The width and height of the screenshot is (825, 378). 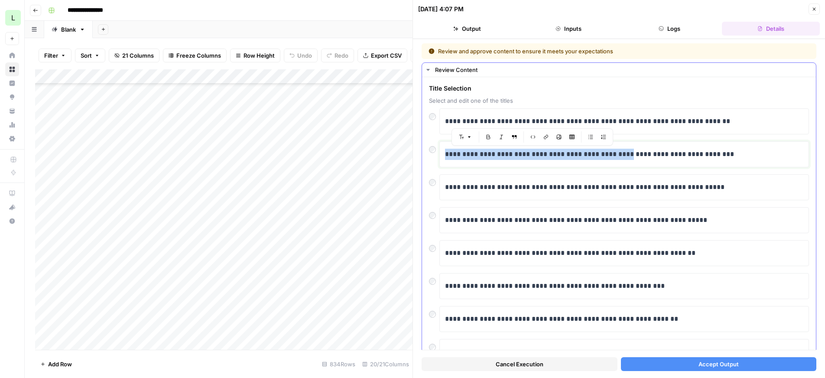 What do you see at coordinates (305, 55) in the screenshot?
I see `span: Undo` at bounding box center [305, 55].